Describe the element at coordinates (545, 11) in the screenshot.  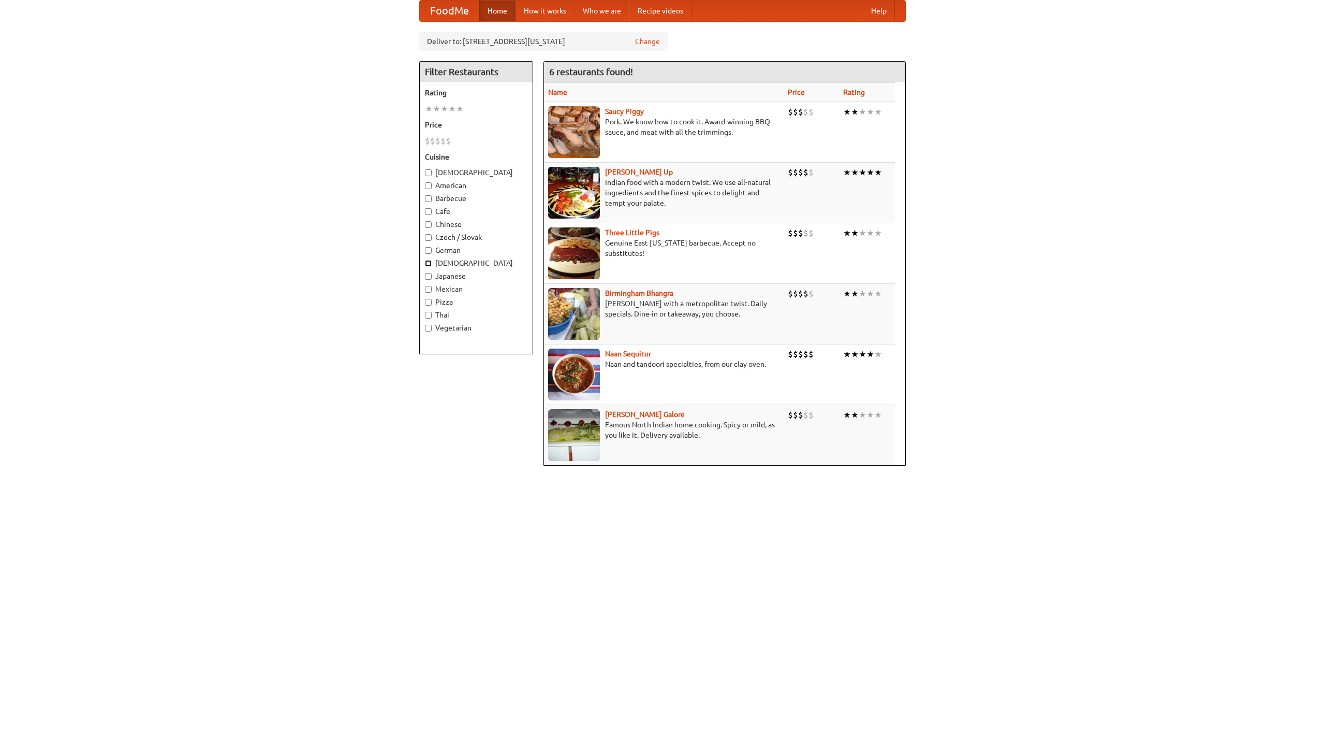
I see `a: How it works` at that location.